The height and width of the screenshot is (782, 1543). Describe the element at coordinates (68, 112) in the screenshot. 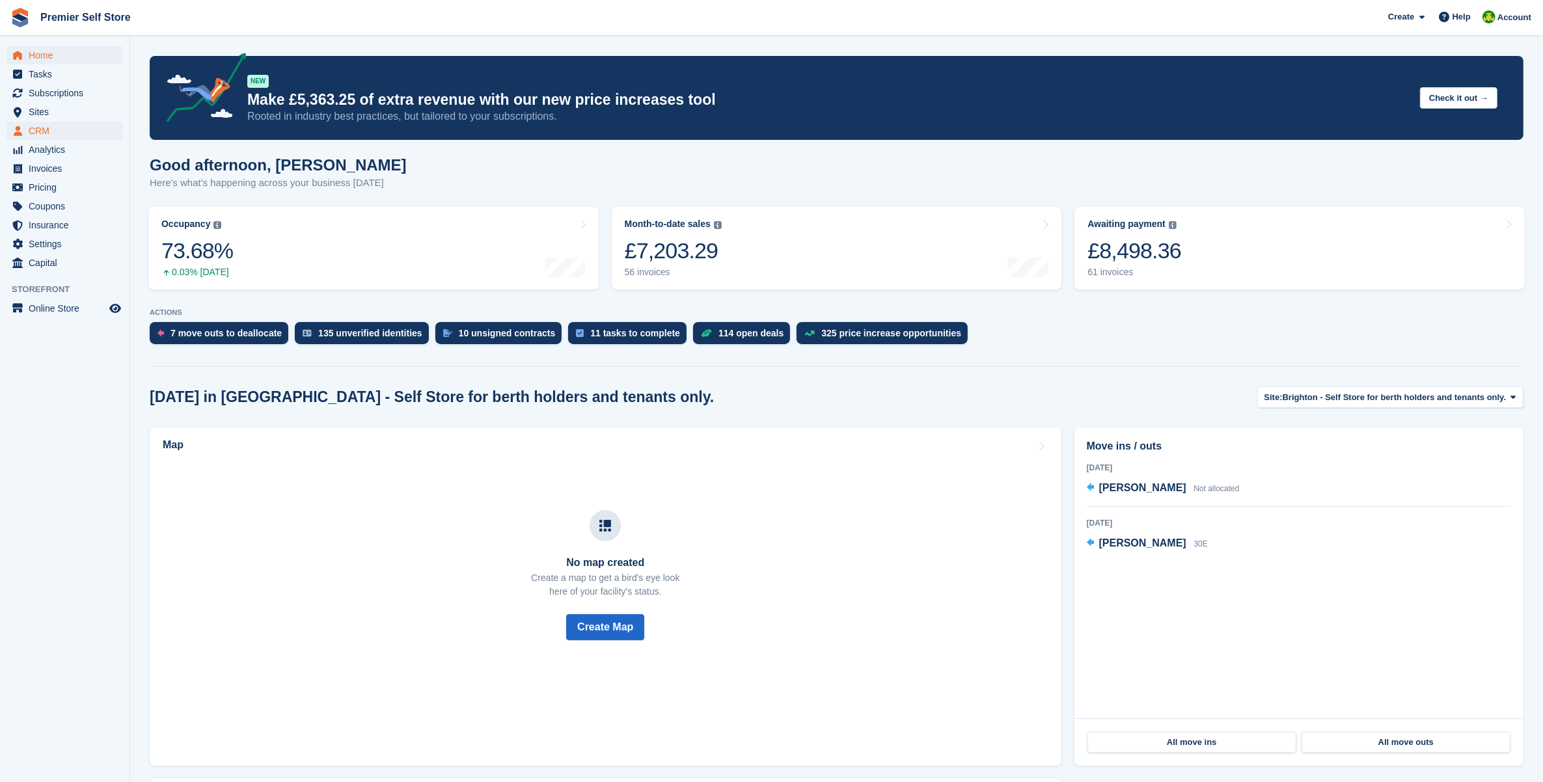

I see `span: Sites` at that location.